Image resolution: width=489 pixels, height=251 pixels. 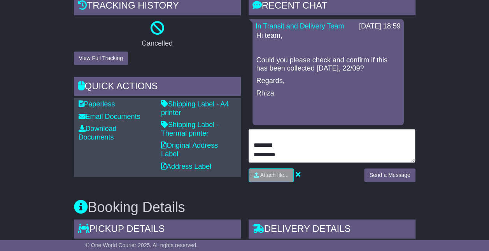 What do you see at coordinates (190, 149) in the screenshot?
I see `a: Original Address Label` at bounding box center [190, 149].